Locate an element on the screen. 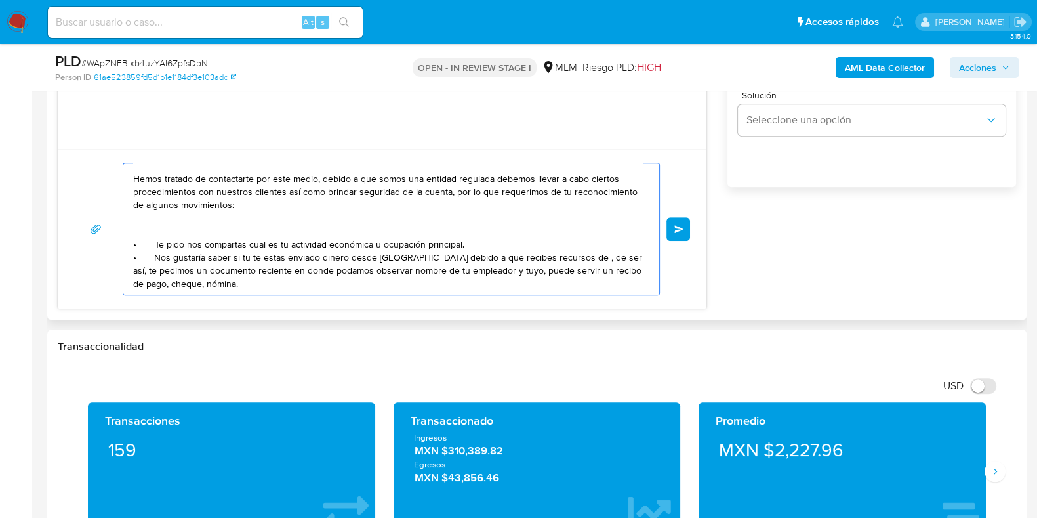 The height and width of the screenshot is (518, 1037). b: Person ID is located at coordinates (73, 77).